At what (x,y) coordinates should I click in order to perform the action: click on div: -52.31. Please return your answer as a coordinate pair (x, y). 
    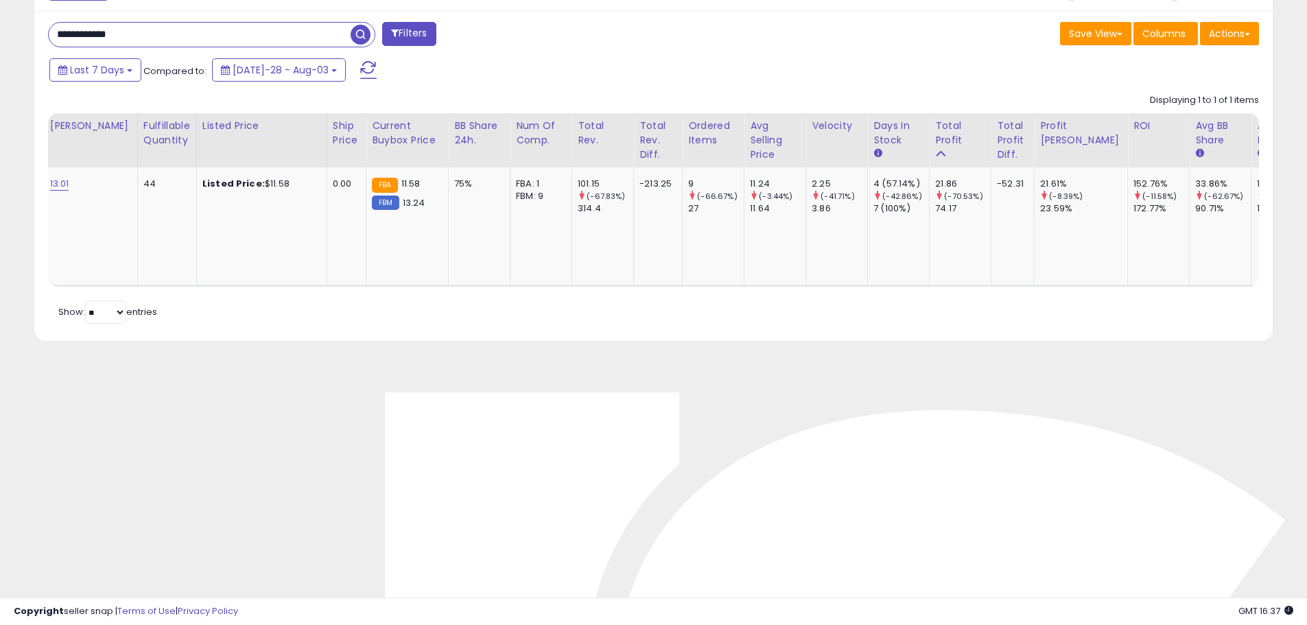
    Looking at the image, I should click on (1010, 184).